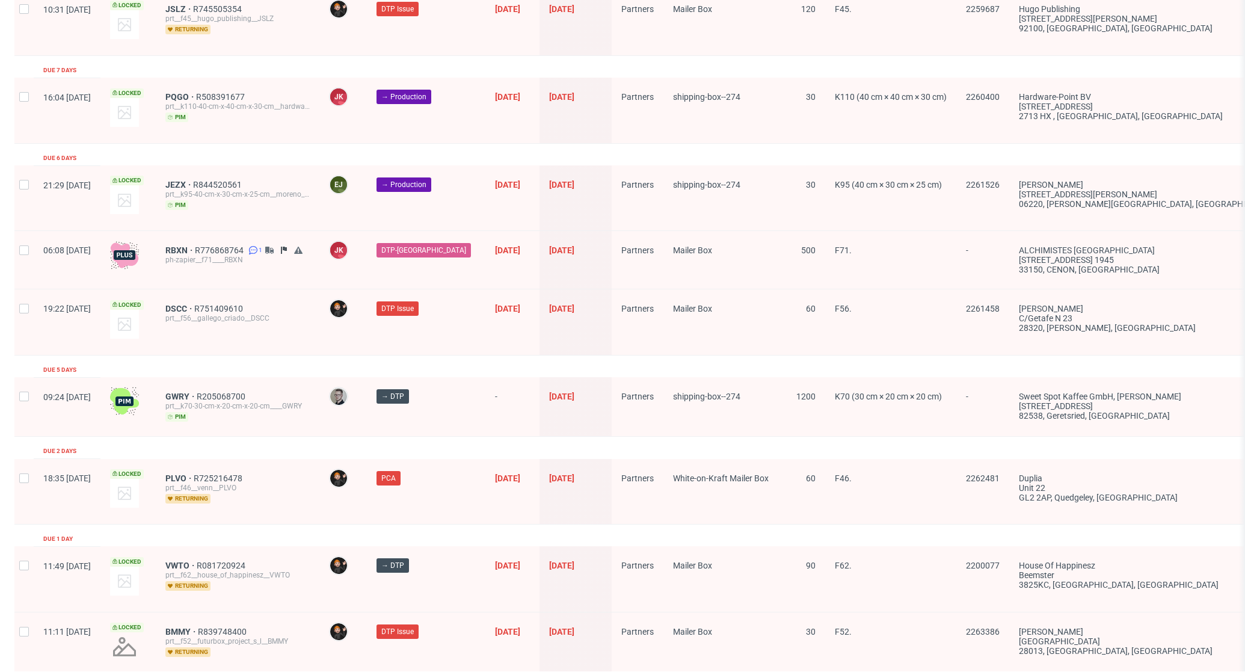 The width and height of the screenshot is (1245, 672). I want to click on span: R844520561, so click(218, 185).